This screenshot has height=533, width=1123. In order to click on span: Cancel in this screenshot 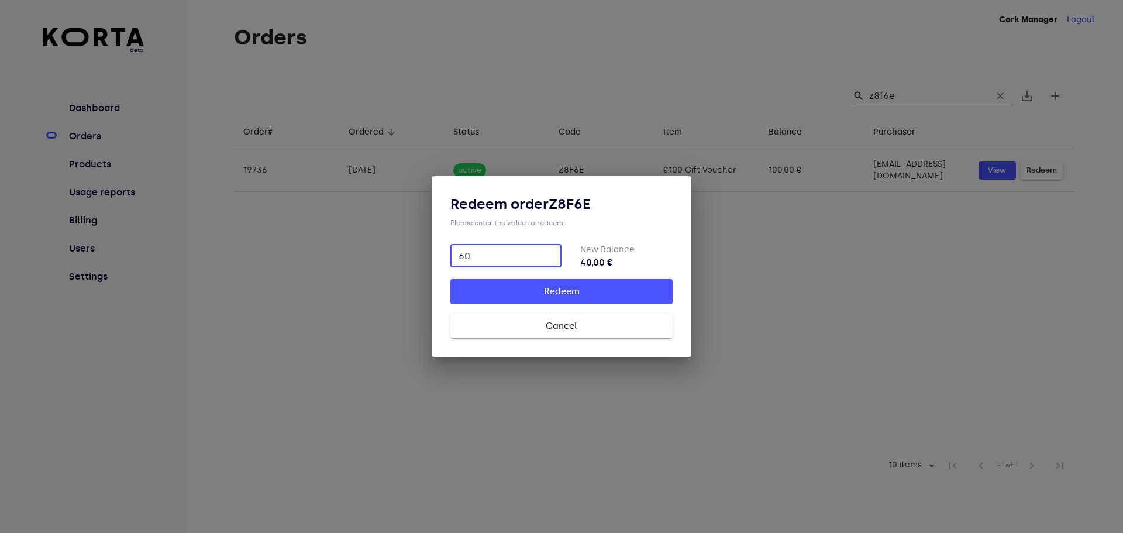, I will do `click(561, 326)`.